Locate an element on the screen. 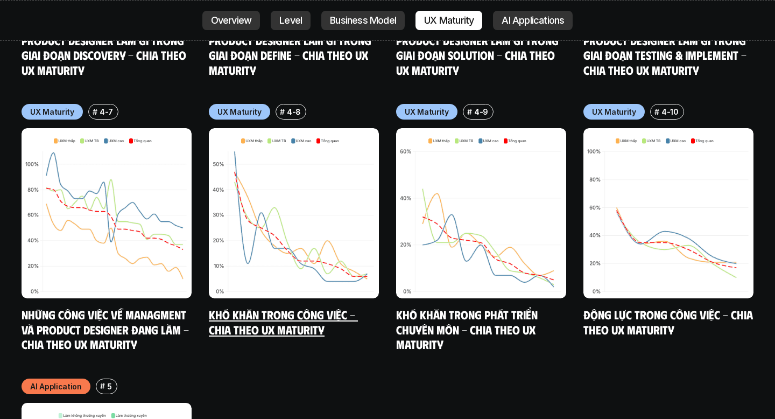 Image resolution: width=775 pixels, height=419 pixels. p: AI Application is located at coordinates (56, 386).